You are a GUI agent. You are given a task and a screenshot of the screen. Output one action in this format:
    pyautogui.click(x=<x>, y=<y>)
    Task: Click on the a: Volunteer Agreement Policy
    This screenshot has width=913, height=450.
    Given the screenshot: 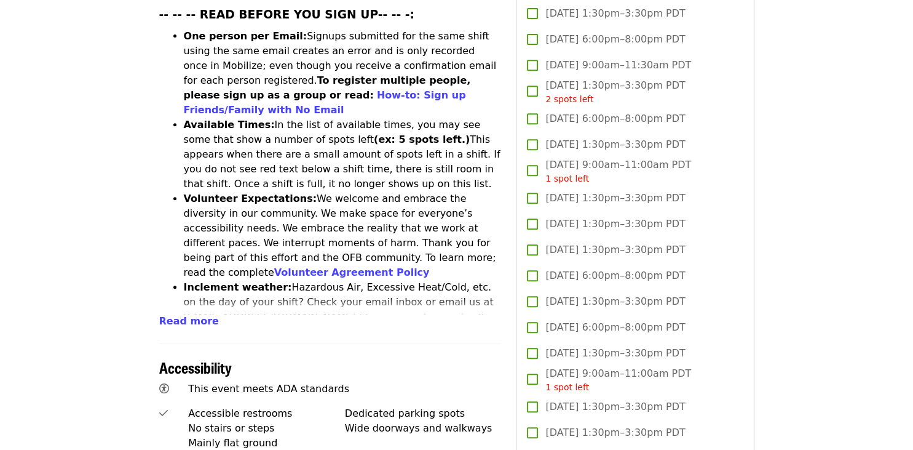 What is the action you would take?
    pyautogui.click(x=352, y=272)
    